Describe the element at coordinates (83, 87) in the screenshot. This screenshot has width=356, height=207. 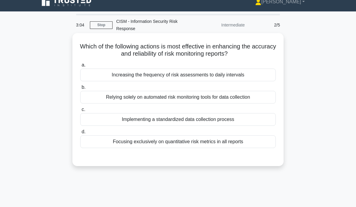
I see `span: b.` at that location.